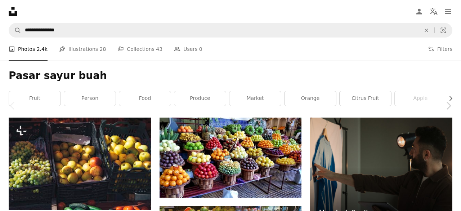 Image resolution: width=461 pixels, height=211 pixels. Describe the element at coordinates (427, 30) in the screenshot. I see `button: Clear` at that location.